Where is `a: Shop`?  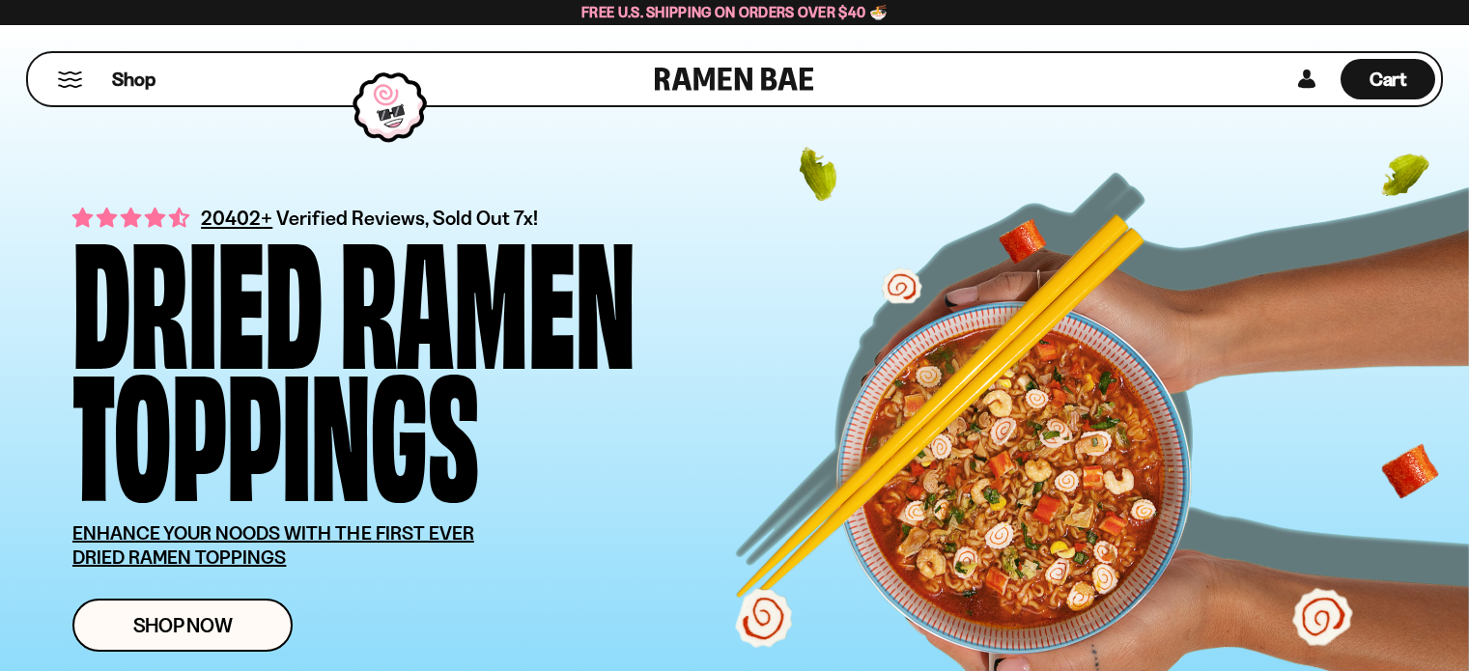
a: Shop is located at coordinates (133, 79).